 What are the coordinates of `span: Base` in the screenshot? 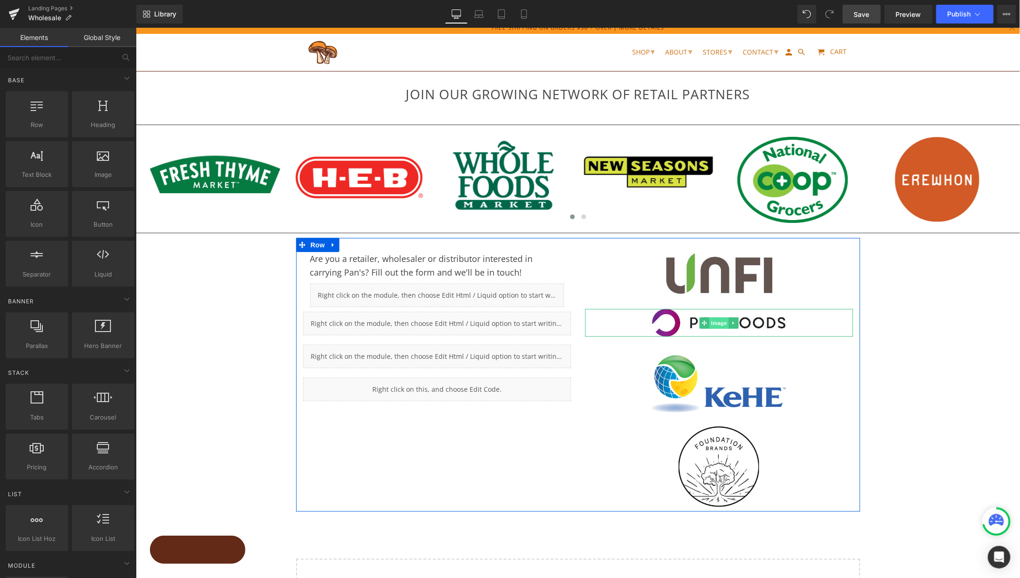 It's located at (16, 80).